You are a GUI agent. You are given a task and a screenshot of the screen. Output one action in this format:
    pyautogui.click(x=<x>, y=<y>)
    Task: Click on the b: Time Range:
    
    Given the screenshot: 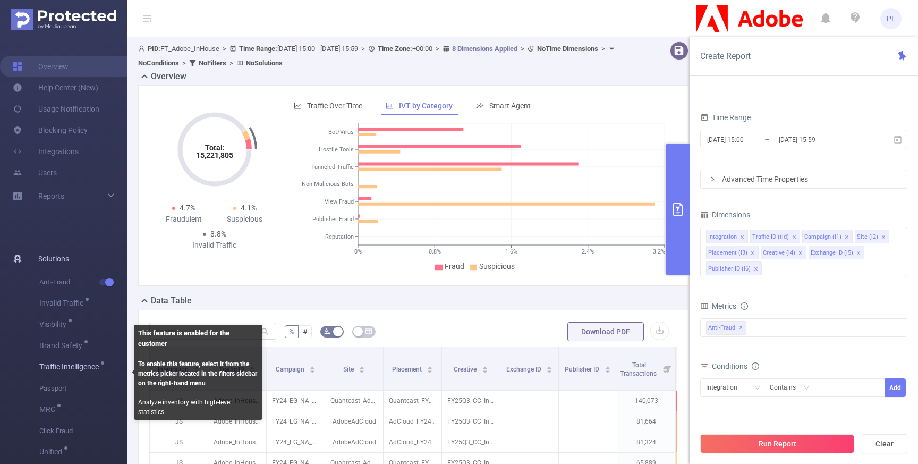 What is the action you would take?
    pyautogui.click(x=258, y=48)
    